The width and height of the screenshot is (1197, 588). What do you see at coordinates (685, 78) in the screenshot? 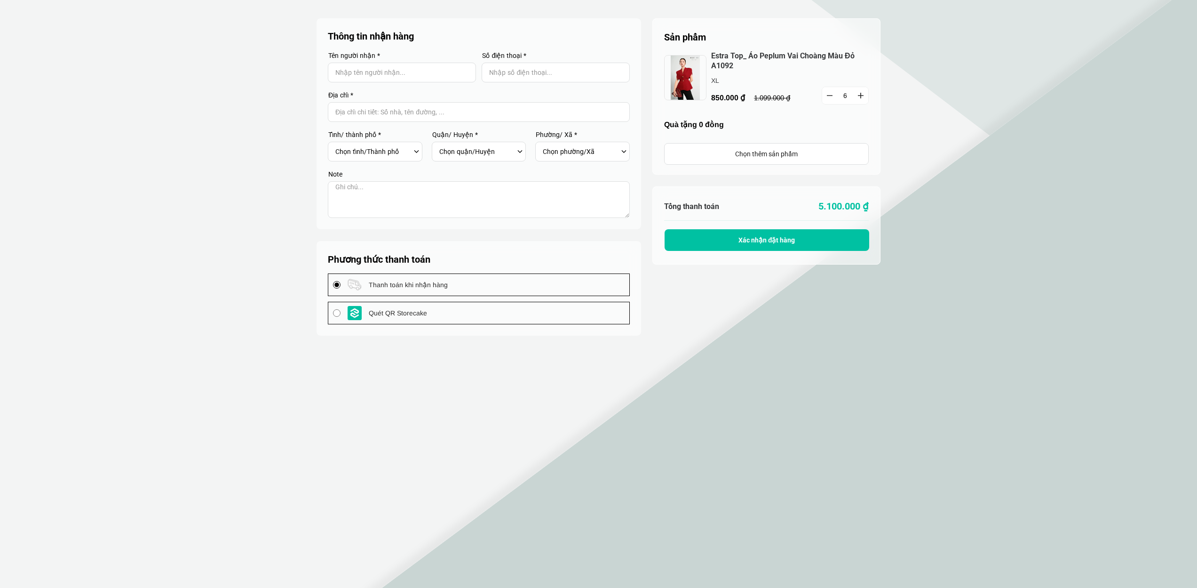
I see `img: jpeg.jpeg` at bounding box center [685, 78].